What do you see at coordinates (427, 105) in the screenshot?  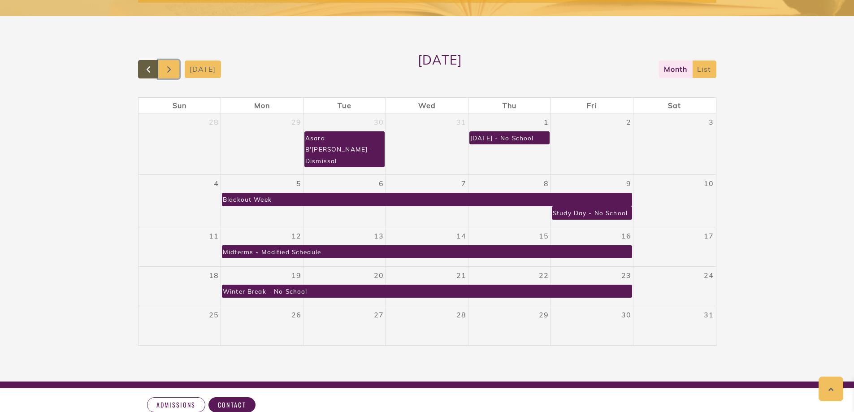 I see `a: Wednesday` at bounding box center [427, 105].